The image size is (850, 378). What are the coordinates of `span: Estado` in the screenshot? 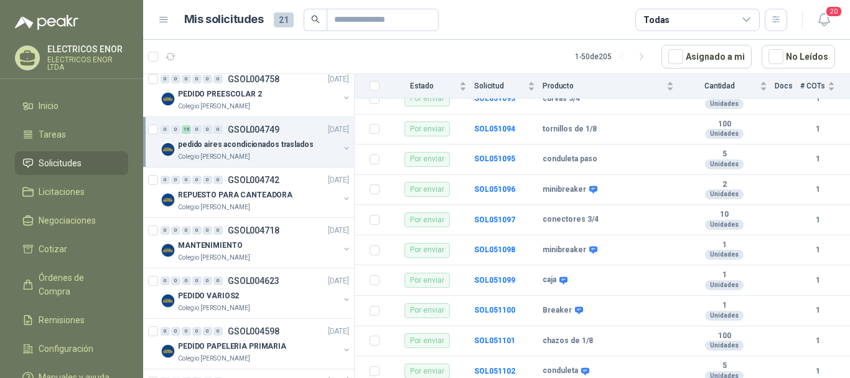 It's located at (422, 86).